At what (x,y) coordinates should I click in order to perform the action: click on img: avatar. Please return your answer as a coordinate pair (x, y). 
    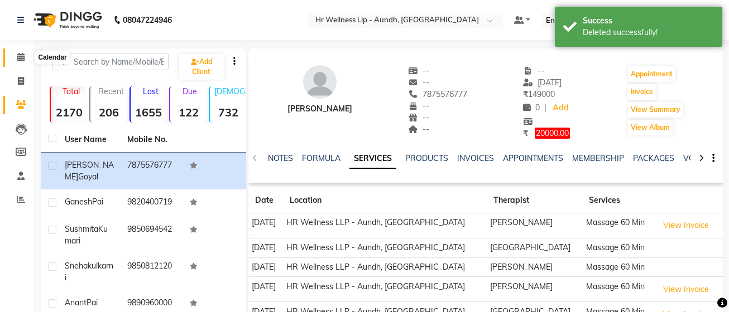
    Looking at the image, I should click on (320, 82).